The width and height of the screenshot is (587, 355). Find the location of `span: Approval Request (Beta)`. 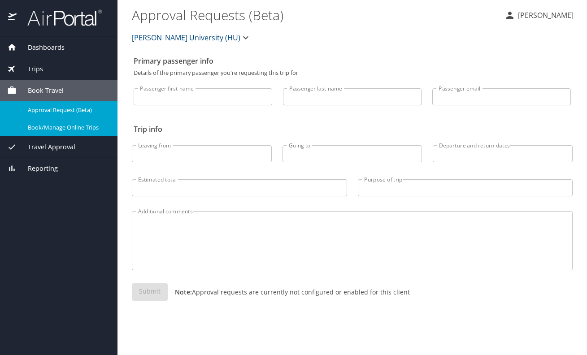

span: Approval Request (Beta) is located at coordinates (67, 110).